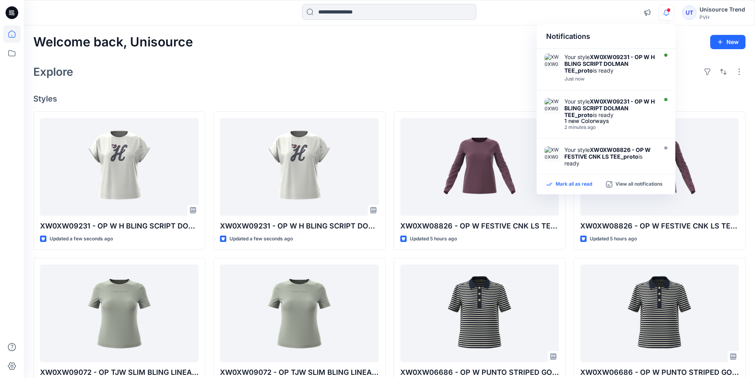 The image size is (755, 378). What do you see at coordinates (610, 79) in the screenshot?
I see `div: Tuesday, August 19, 2025 18:11` at bounding box center [610, 79].